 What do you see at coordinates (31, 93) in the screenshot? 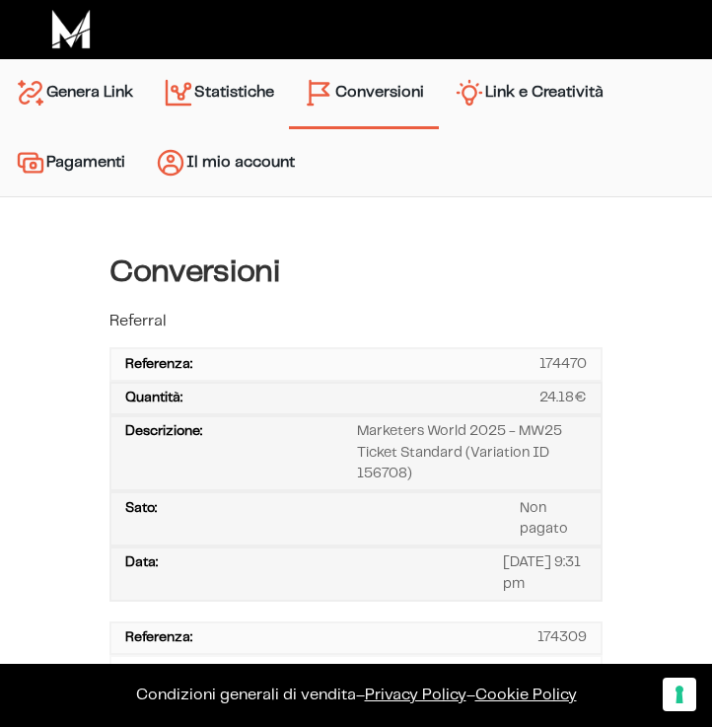
I see `img: generate-link.svg` at bounding box center [31, 93].